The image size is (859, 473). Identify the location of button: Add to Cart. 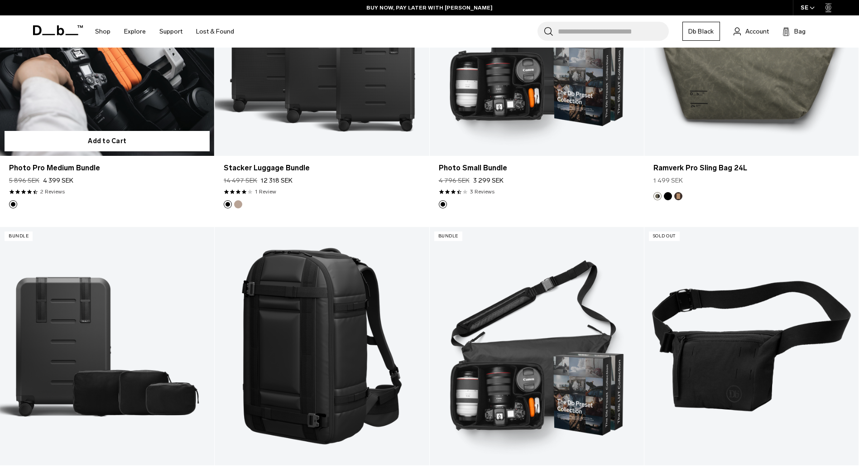
(107, 141).